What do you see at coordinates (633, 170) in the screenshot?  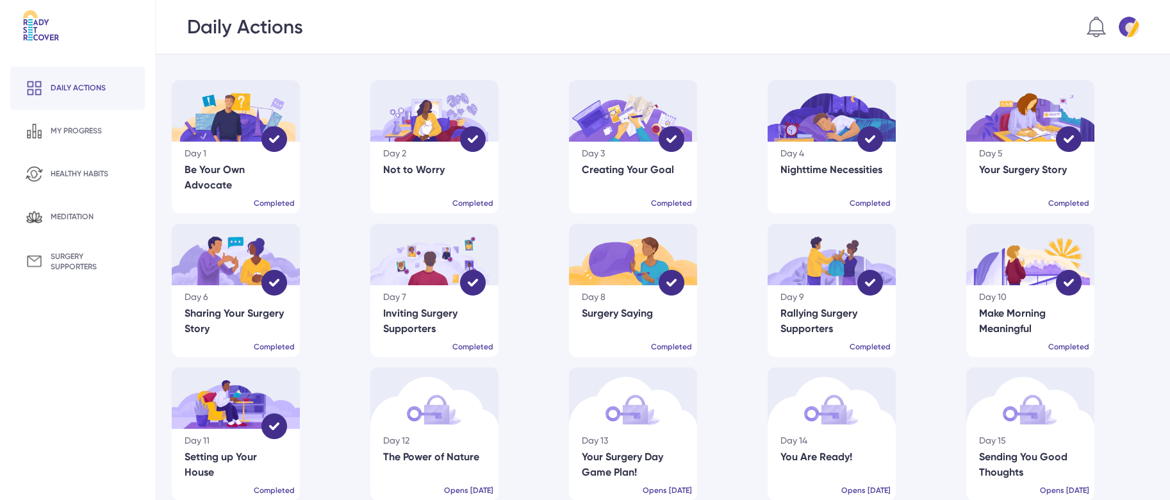 I see `div: Creating Your Goal` at bounding box center [633, 170].